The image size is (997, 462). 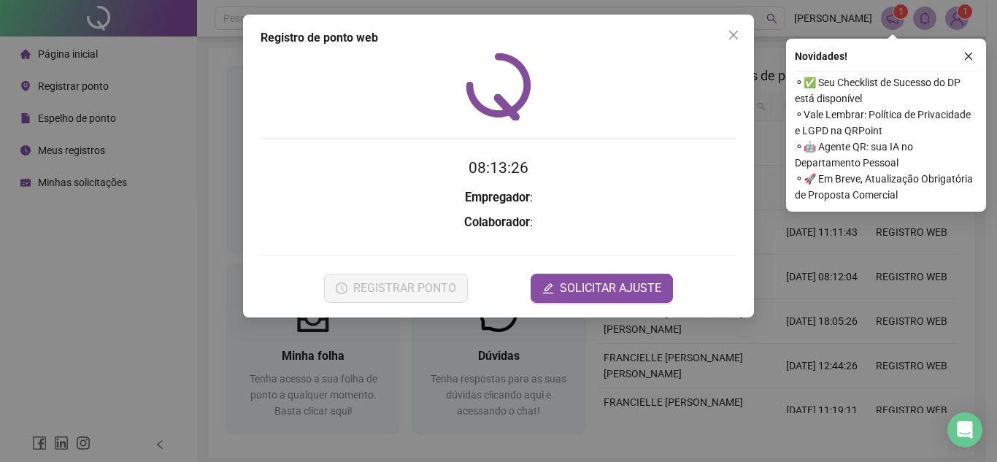 I want to click on time: 08:13:26, so click(x=498, y=168).